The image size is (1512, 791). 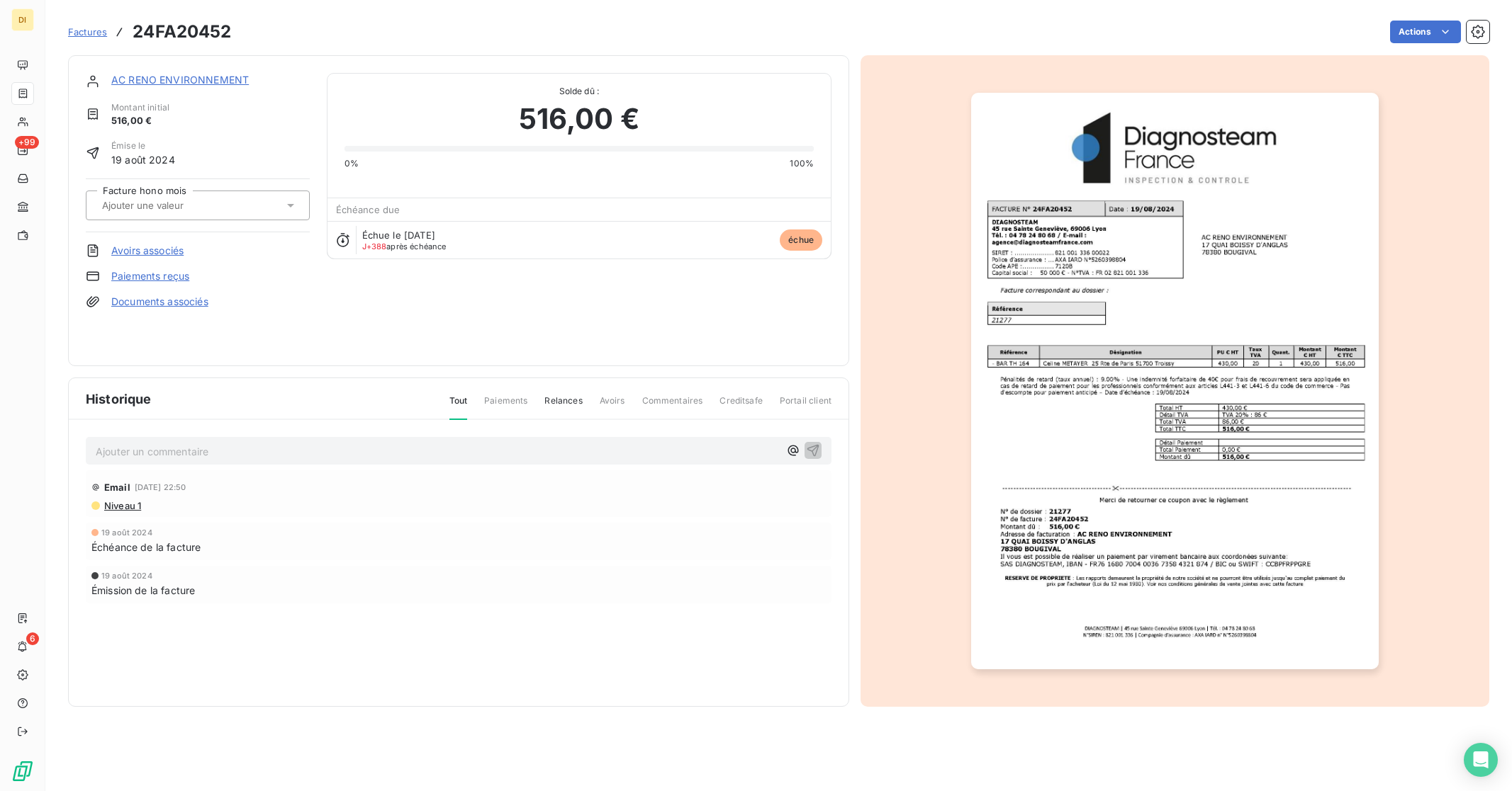 What do you see at coordinates (140, 108) in the screenshot?
I see `span: Montant initial` at bounding box center [140, 108].